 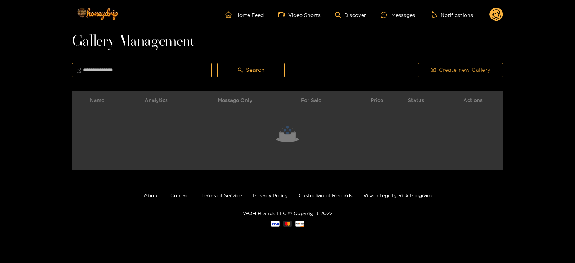 I want to click on a: Visa Integrity Risk Program, so click(x=397, y=195).